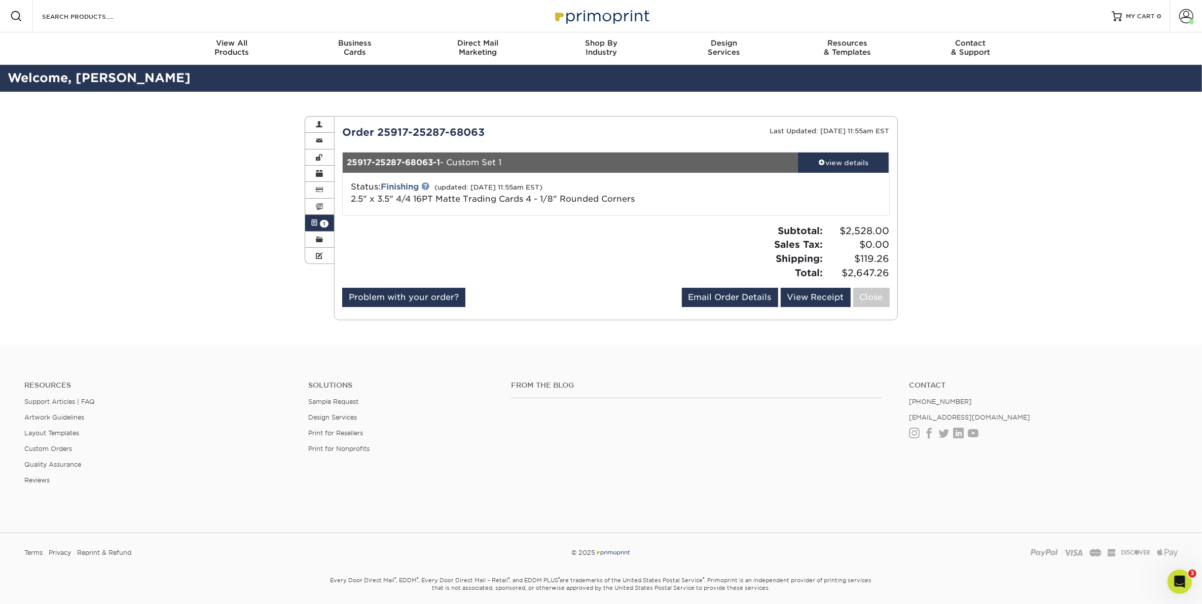 The height and width of the screenshot is (604, 1202). Describe the element at coordinates (858, 273) in the screenshot. I see `span: $2,647.26` at that location.